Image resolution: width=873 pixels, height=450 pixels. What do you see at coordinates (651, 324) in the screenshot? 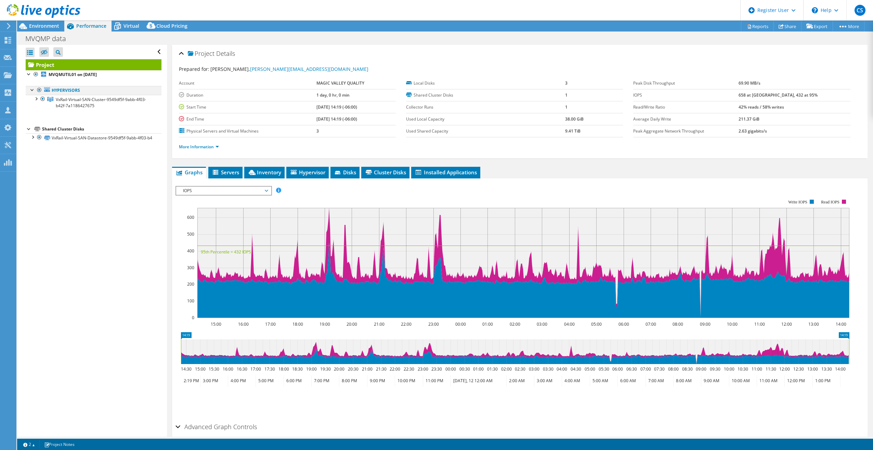
I see `text: 07:00` at bounding box center [651, 324].